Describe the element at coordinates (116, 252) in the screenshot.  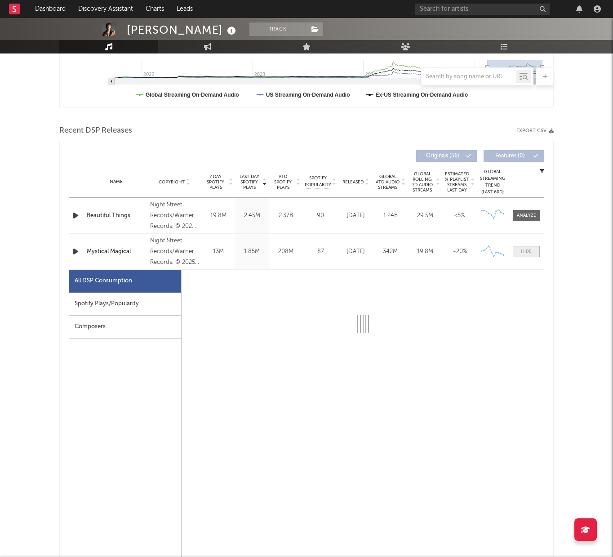
I see `div: Mystical Magical` at that location.